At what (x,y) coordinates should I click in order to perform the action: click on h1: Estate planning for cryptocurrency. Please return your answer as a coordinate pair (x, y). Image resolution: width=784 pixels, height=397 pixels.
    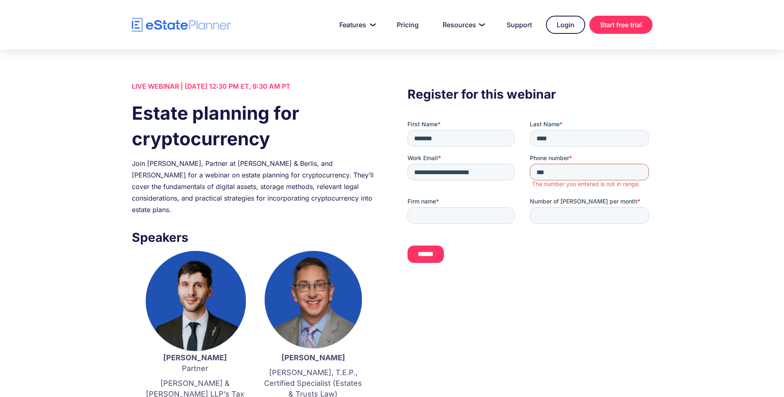
    Looking at the image, I should click on (254, 126).